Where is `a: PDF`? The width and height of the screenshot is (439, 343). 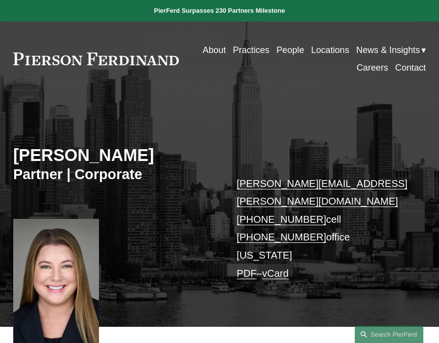
a: PDF is located at coordinates (247, 273).